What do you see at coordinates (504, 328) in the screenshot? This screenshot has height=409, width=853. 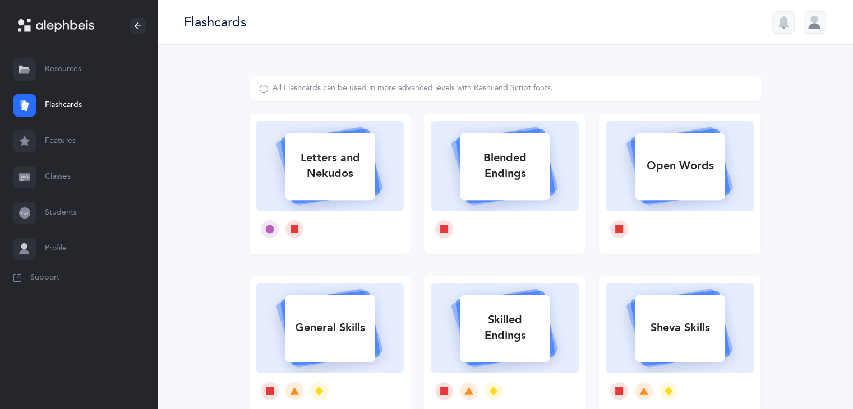 I see `div: Skilled Endings` at bounding box center [504, 328].